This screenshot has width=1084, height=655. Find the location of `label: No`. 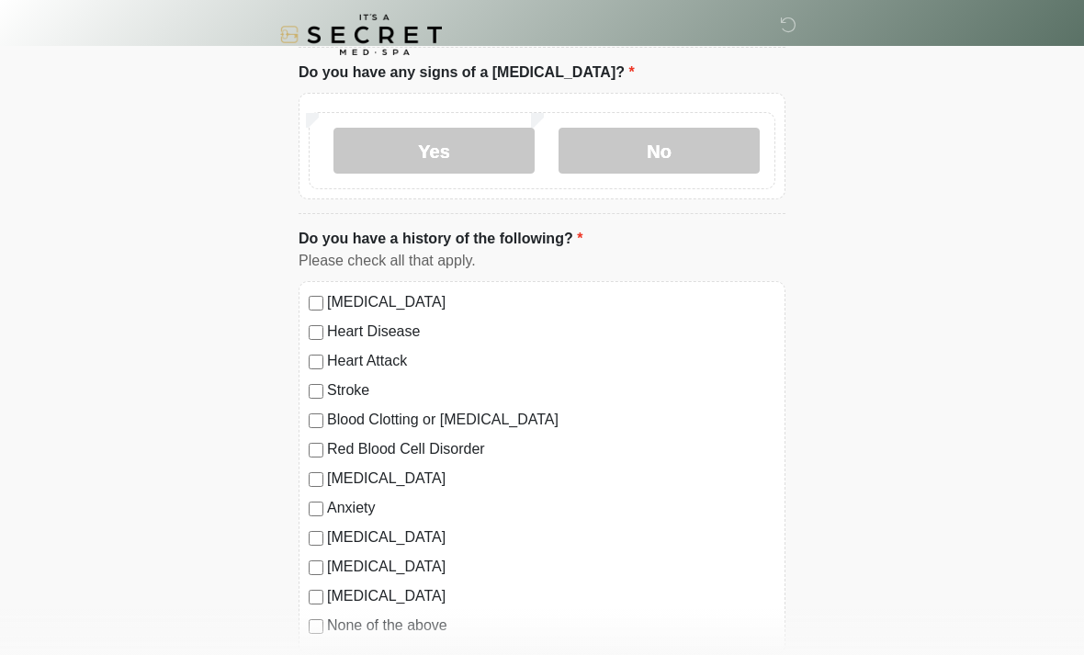

label: No is located at coordinates (659, 151).